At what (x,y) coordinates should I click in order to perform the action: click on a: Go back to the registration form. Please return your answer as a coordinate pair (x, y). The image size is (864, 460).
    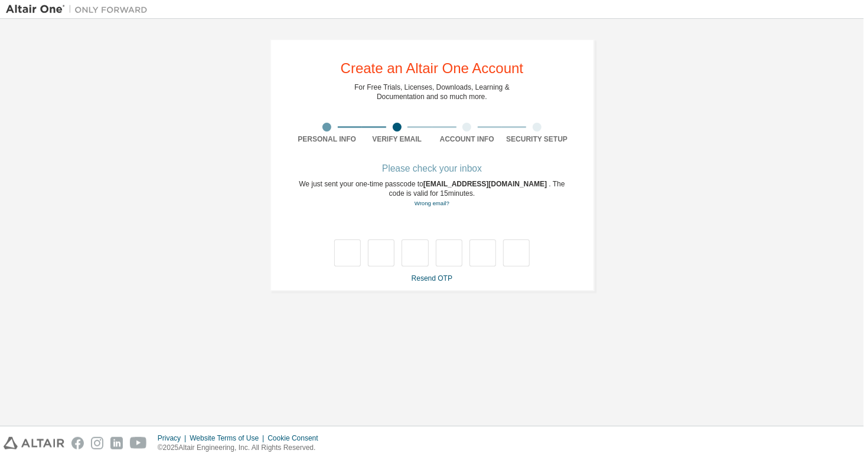
    Looking at the image, I should click on (432, 203).